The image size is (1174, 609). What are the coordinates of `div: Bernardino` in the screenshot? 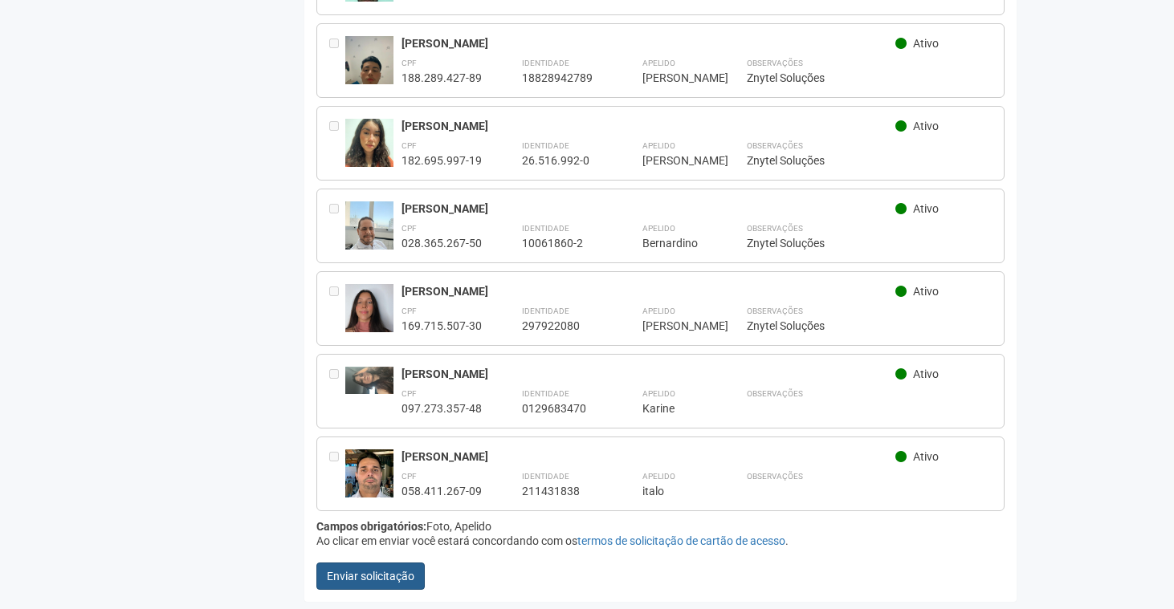 It's located at (674, 243).